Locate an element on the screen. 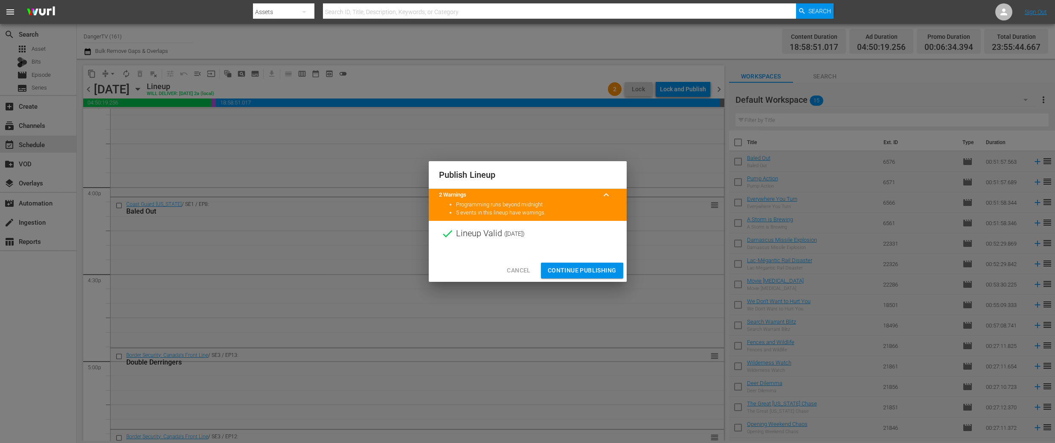  img: ans4CAIJ8jUAAAAAAAAAAAAAAAAAAAAAAAAgQb4GAAAAAAAAAAAAAAAAAAAAAAAAJMjXAAAAAAAAAAAAAAAAAAAAAAAAgAT5G... is located at coordinates (41, 12).